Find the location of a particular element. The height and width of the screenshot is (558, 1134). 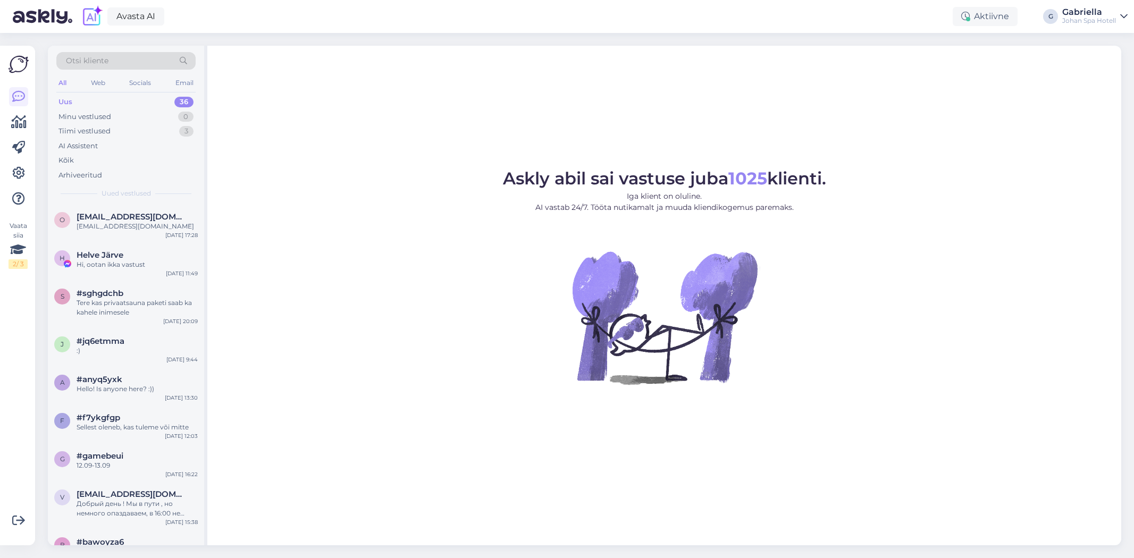

div: AI Assistent is located at coordinates (78, 146).